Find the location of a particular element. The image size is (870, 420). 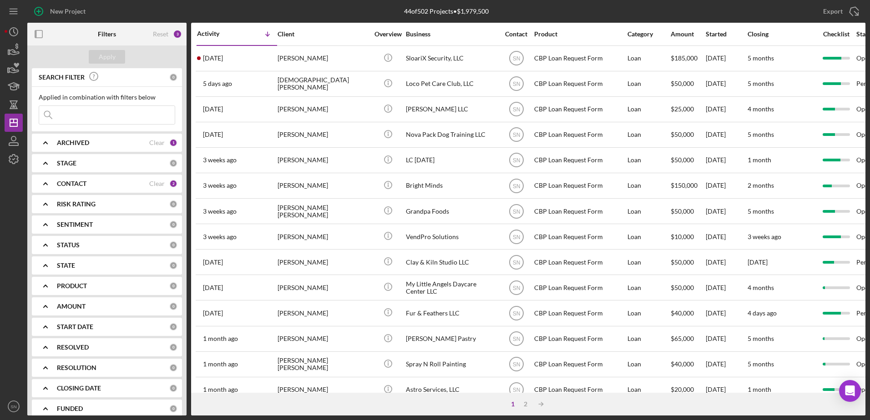

time: 2025-08-28 17:37 is located at coordinates (217, 84).